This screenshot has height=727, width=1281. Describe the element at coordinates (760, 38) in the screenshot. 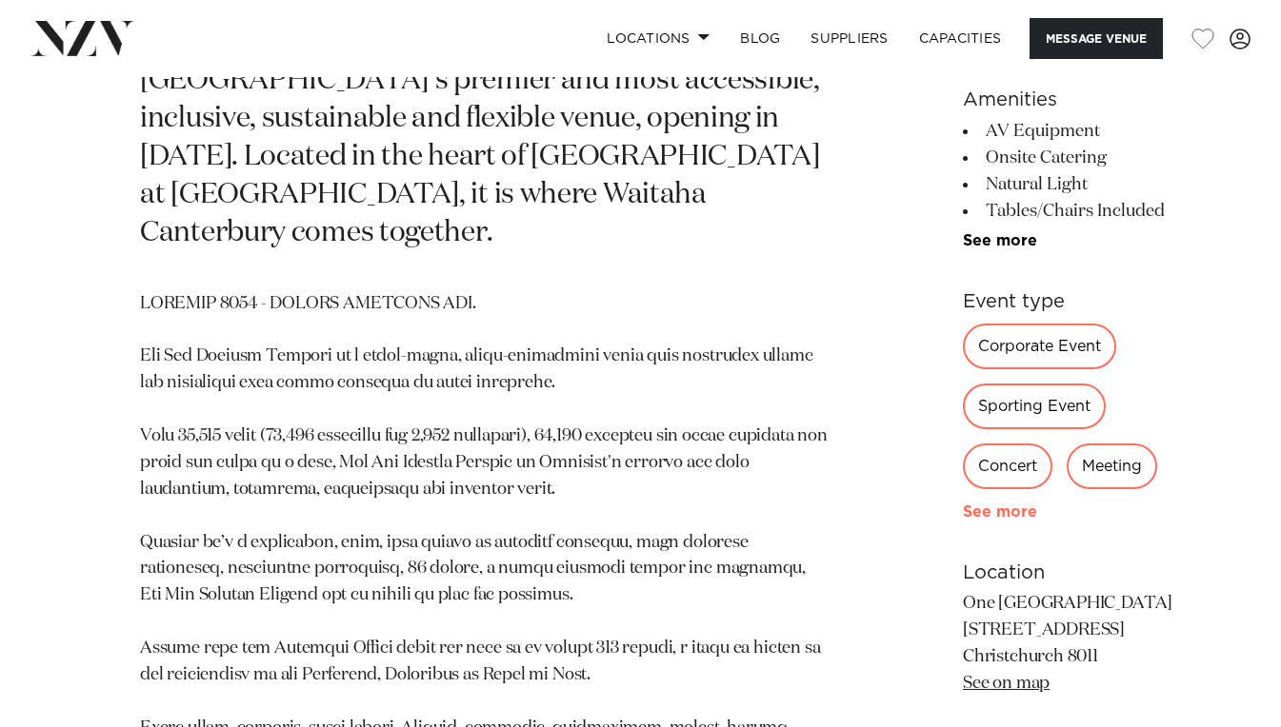

I see `a: BLOG` at that location.